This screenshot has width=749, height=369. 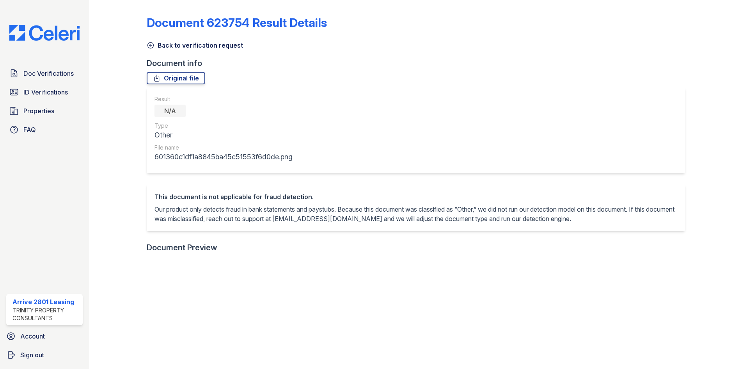 I want to click on div: This document is not applicable for fraud detection., so click(x=416, y=197).